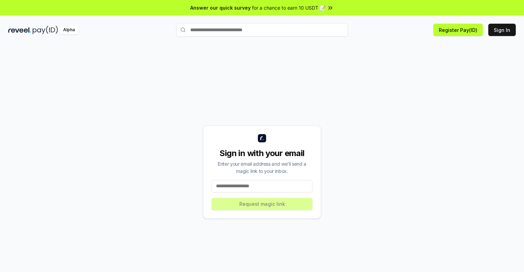  I want to click on img: reveel_dark, so click(20, 30).